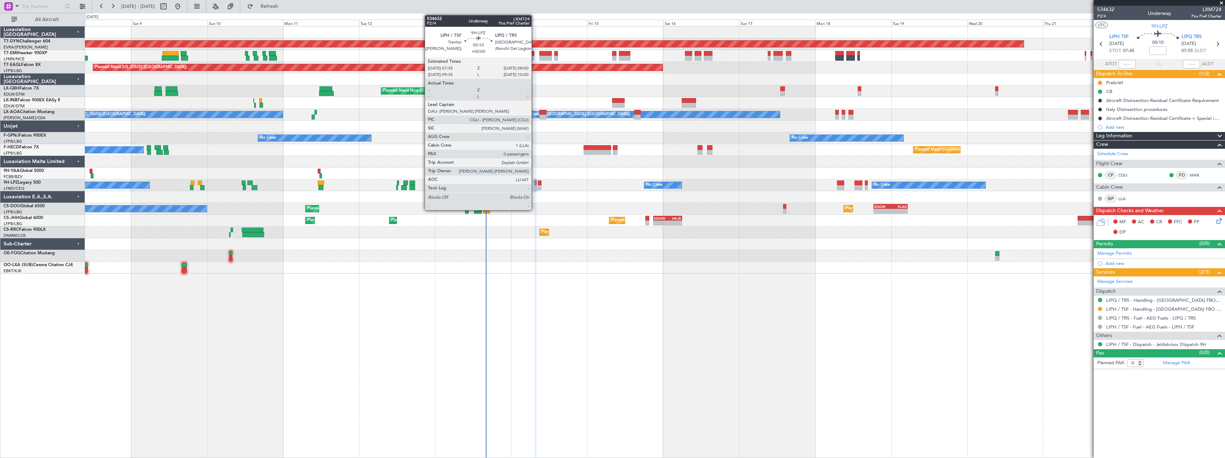  Describe the element at coordinates (11, 218) in the screenshot. I see `span: CS-JHH` at that location.